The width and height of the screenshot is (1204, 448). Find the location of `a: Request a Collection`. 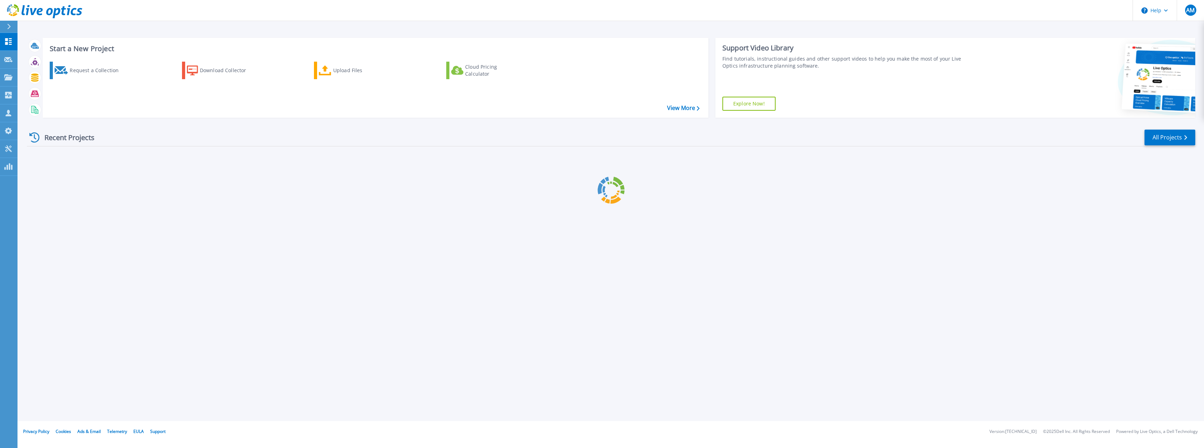

a: Request a Collection is located at coordinates (89, 70).